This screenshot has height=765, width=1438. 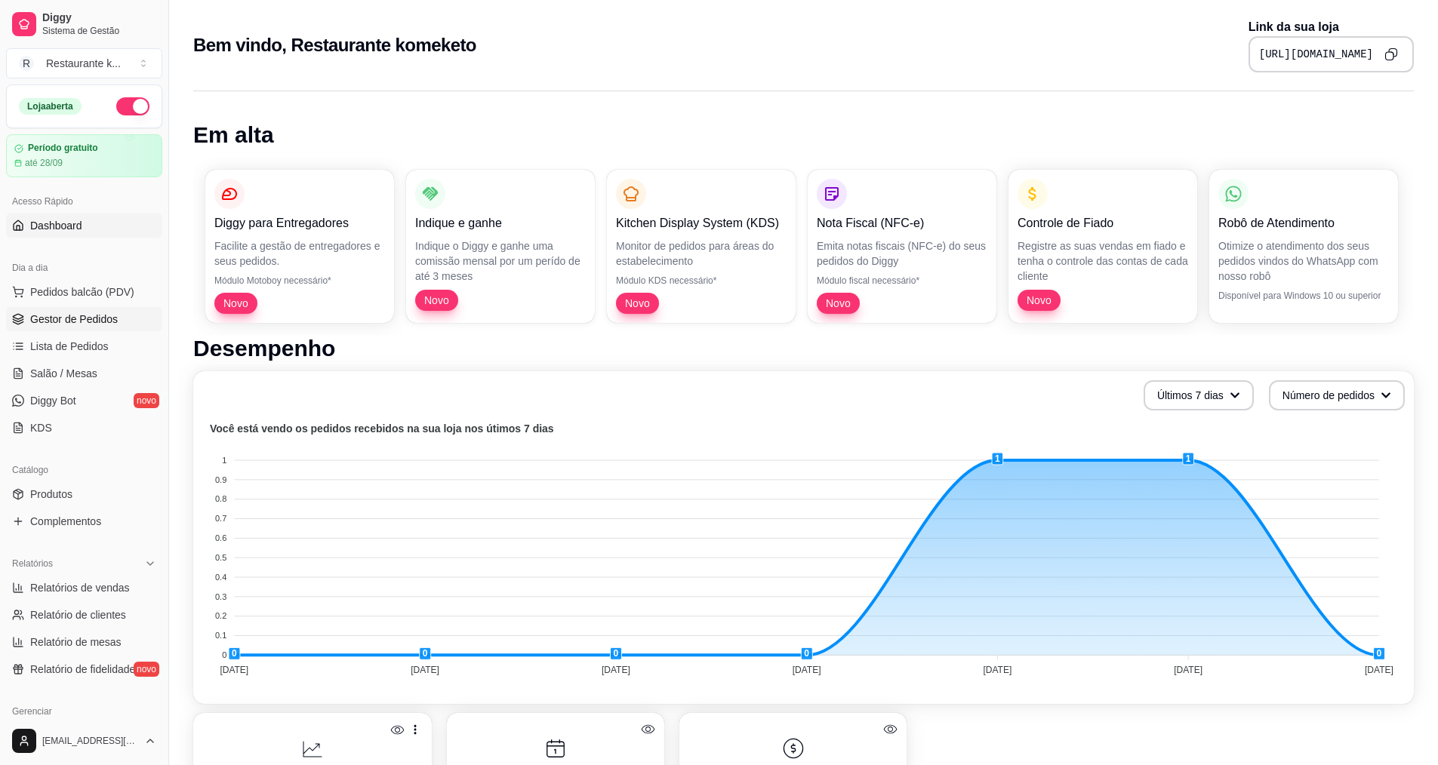 I want to click on p: Robô de Atendimento, so click(x=1304, y=223).